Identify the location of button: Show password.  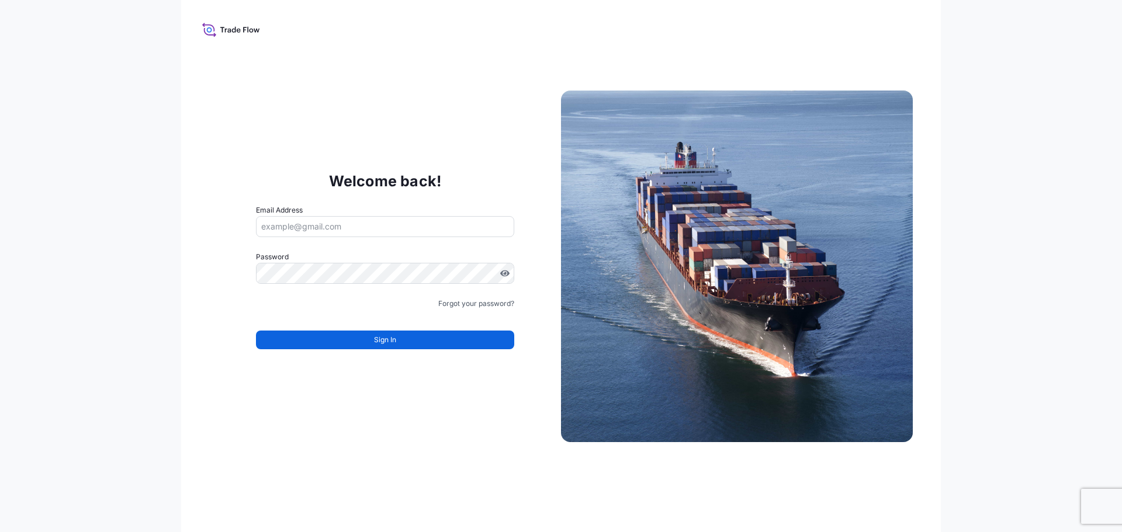
(505, 273).